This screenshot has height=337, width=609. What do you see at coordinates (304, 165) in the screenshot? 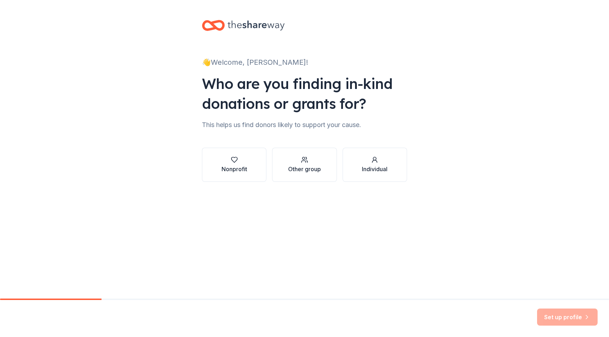
I see `button: Other group` at bounding box center [304, 165].